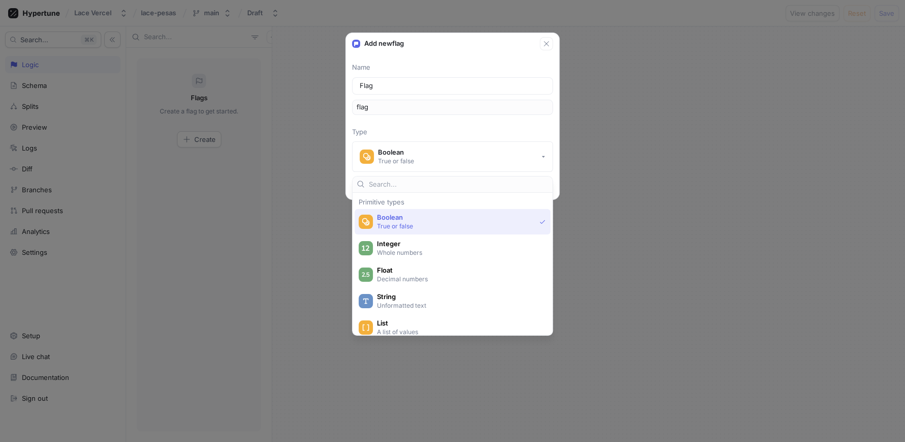  What do you see at coordinates (459, 185) in the screenshot?
I see `input: Search...` at bounding box center [459, 185].